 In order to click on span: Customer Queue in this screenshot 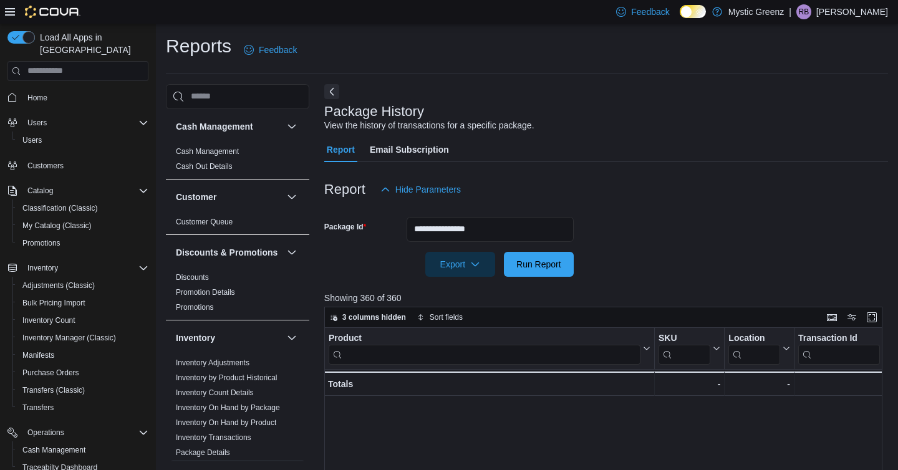, I will do `click(204, 222)`.